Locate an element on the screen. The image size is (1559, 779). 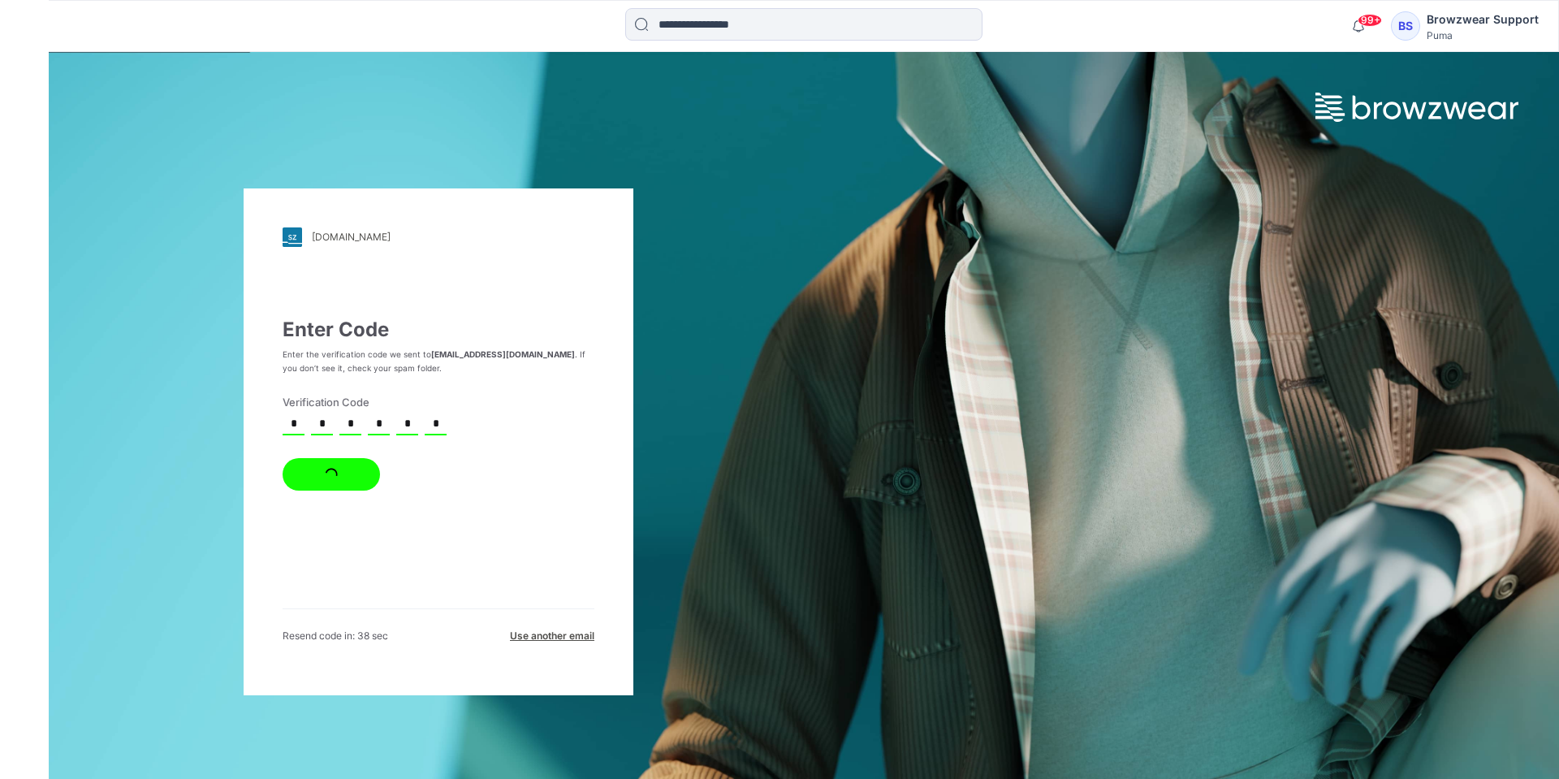
div: Use another email is located at coordinates (552, 636).